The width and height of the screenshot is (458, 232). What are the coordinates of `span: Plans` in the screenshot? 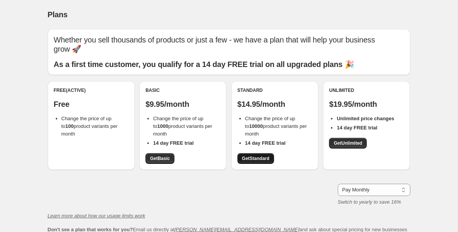 It's located at (58, 15).